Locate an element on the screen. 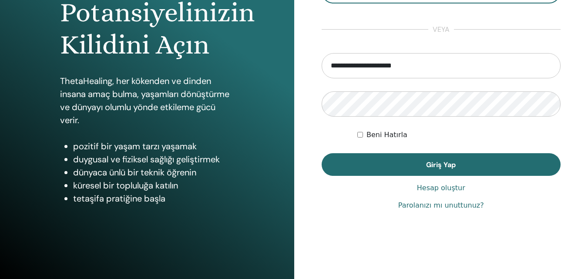  li: küresel bir topluluğa katılın is located at coordinates (154, 185).